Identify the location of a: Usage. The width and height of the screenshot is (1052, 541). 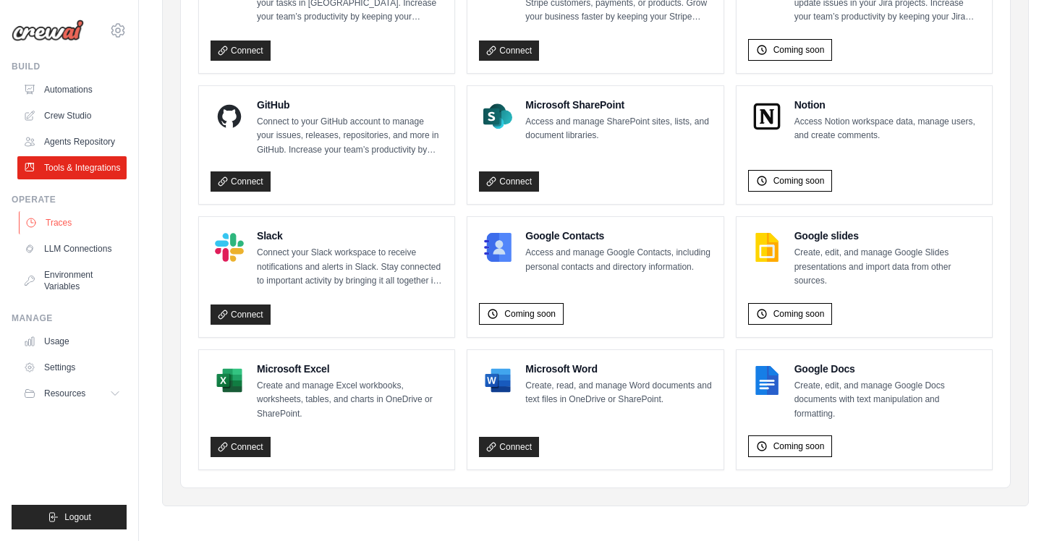
(72, 342).